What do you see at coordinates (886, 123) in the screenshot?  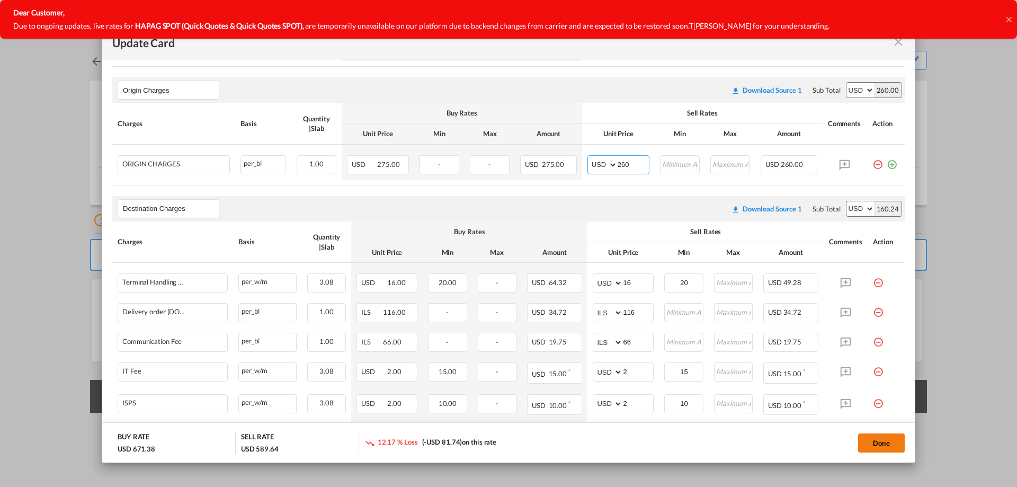 I see `th: Action` at bounding box center [886, 123].